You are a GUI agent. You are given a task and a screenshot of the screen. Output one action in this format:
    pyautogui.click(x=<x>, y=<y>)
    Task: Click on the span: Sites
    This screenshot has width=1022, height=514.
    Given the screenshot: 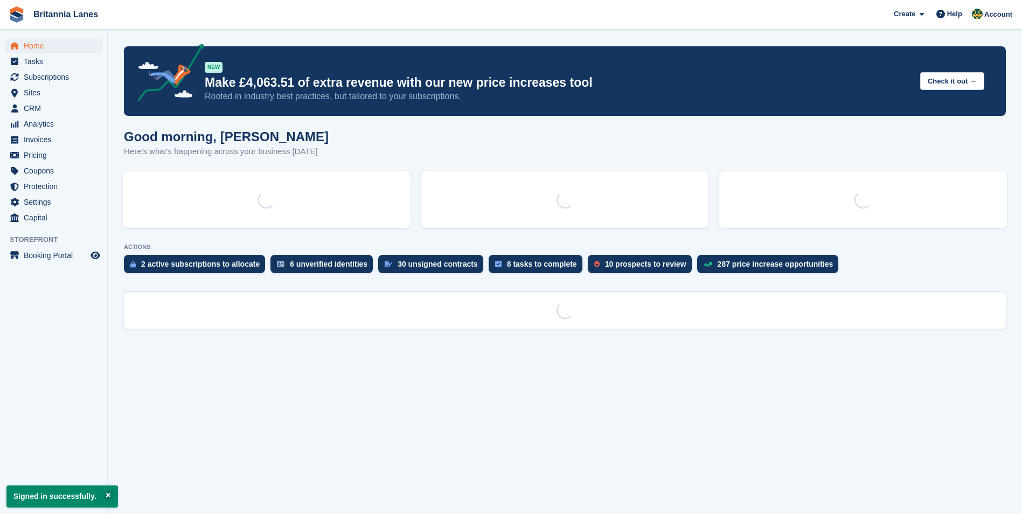 What is the action you would take?
    pyautogui.click(x=56, y=93)
    